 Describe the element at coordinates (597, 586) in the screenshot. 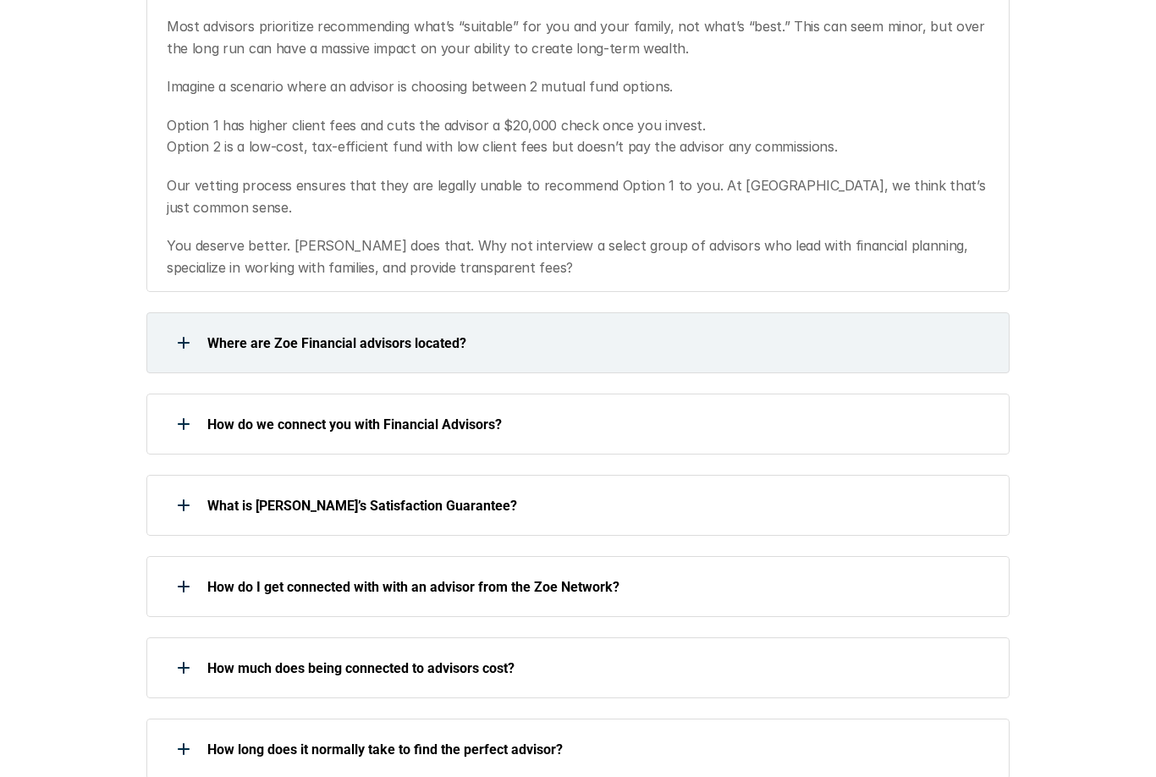

I see `p: How do I get connected with with an advisor from the Zoe Network?` at that location.